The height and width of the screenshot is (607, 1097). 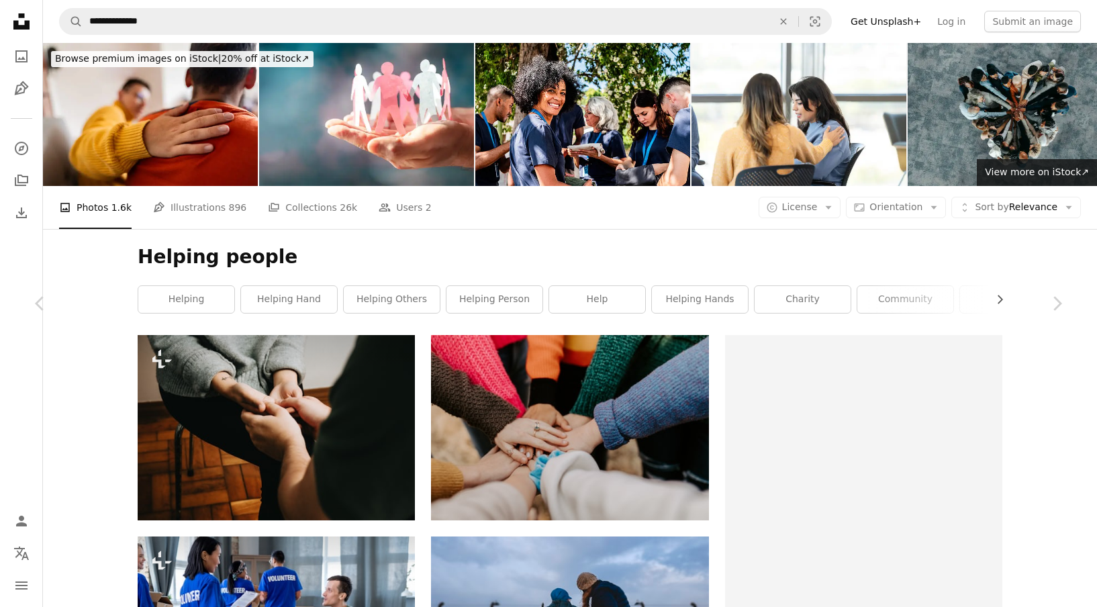 I want to click on button: Search Unsplash, so click(x=71, y=21).